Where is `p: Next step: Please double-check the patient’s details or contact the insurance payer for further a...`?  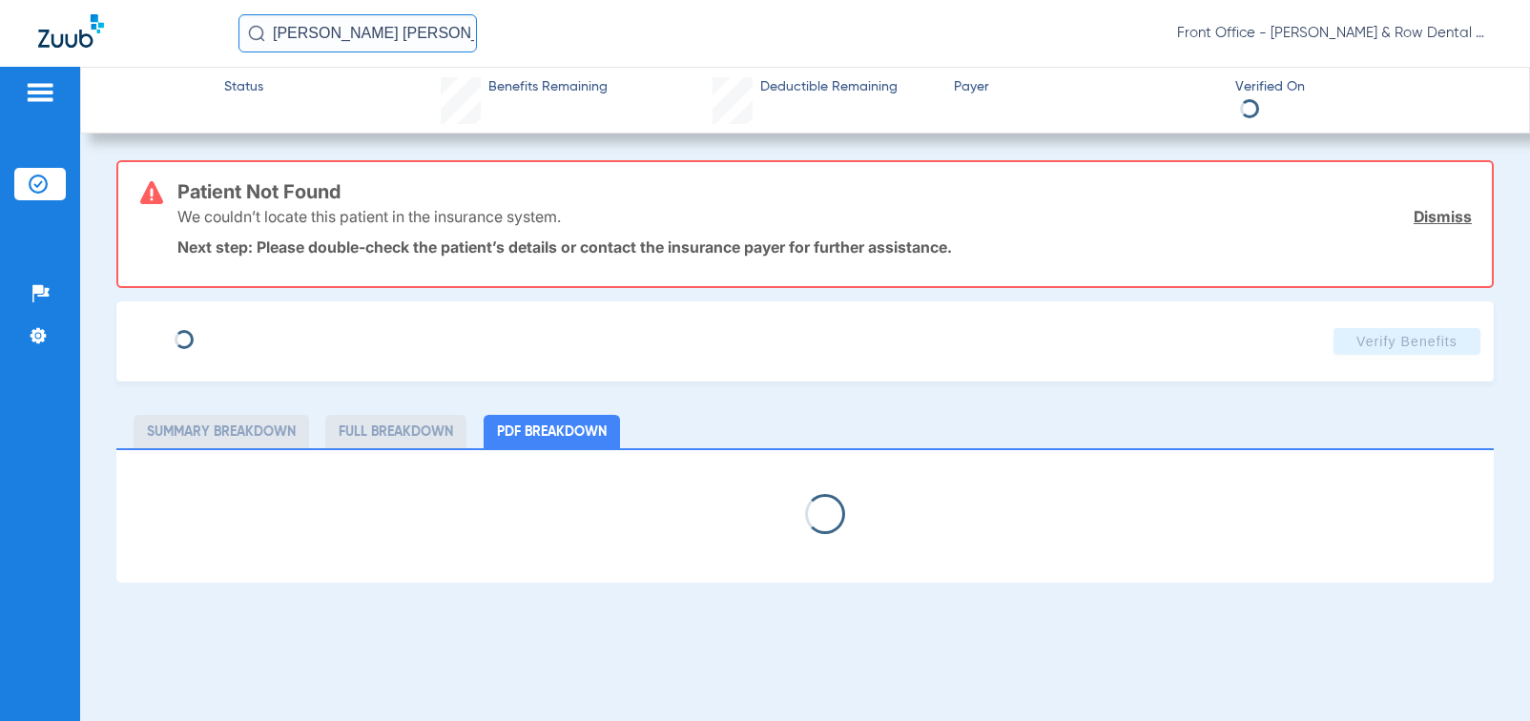
p: Next step: Please double-check the patient’s details or contact the insurance payer for further a... is located at coordinates (824, 247).